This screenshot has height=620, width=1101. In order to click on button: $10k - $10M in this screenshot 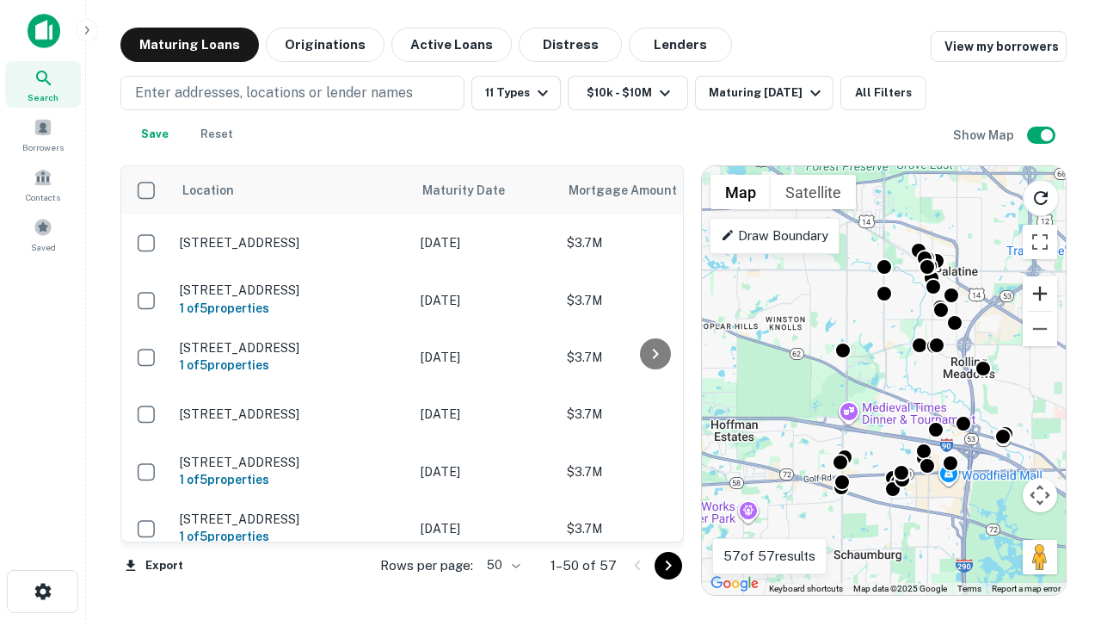, I will do `click(628, 93)`.